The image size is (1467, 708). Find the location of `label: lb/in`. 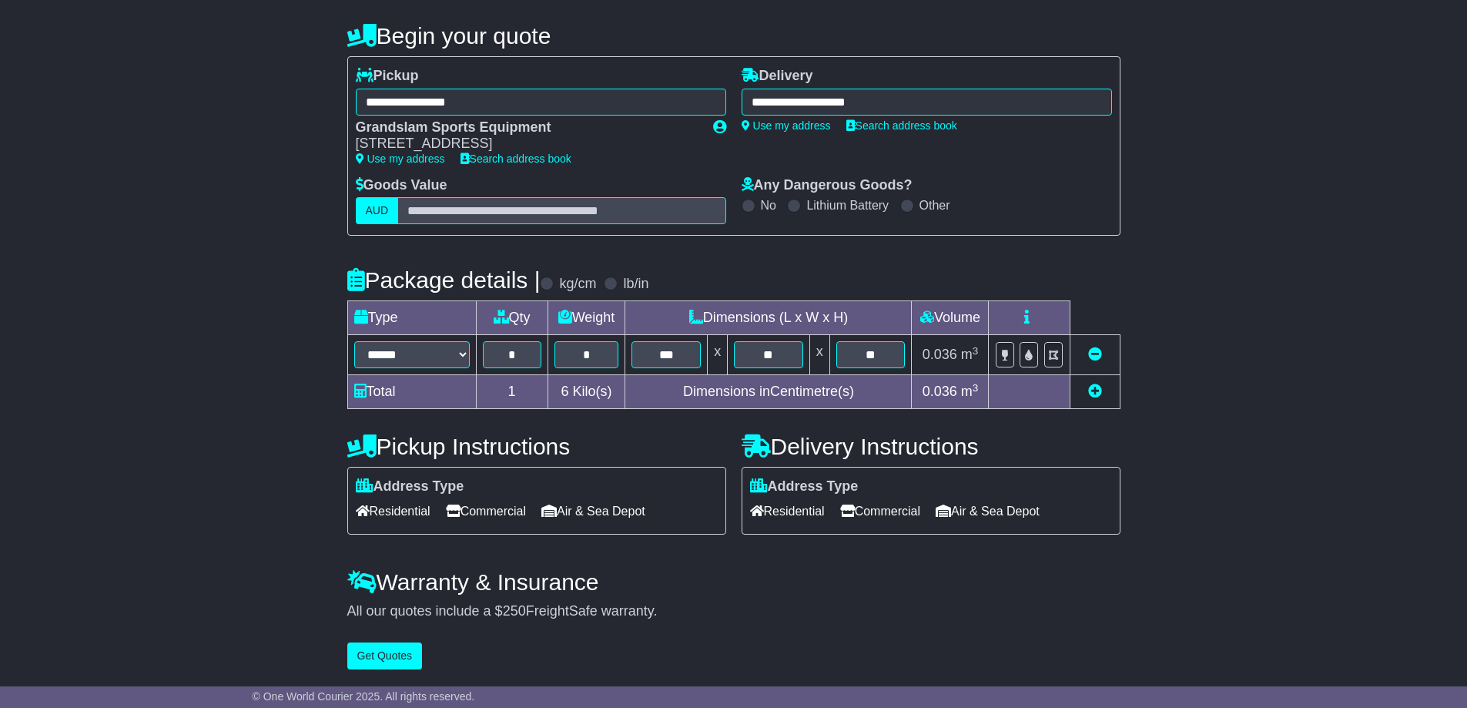

label: lb/in is located at coordinates (635, 284).